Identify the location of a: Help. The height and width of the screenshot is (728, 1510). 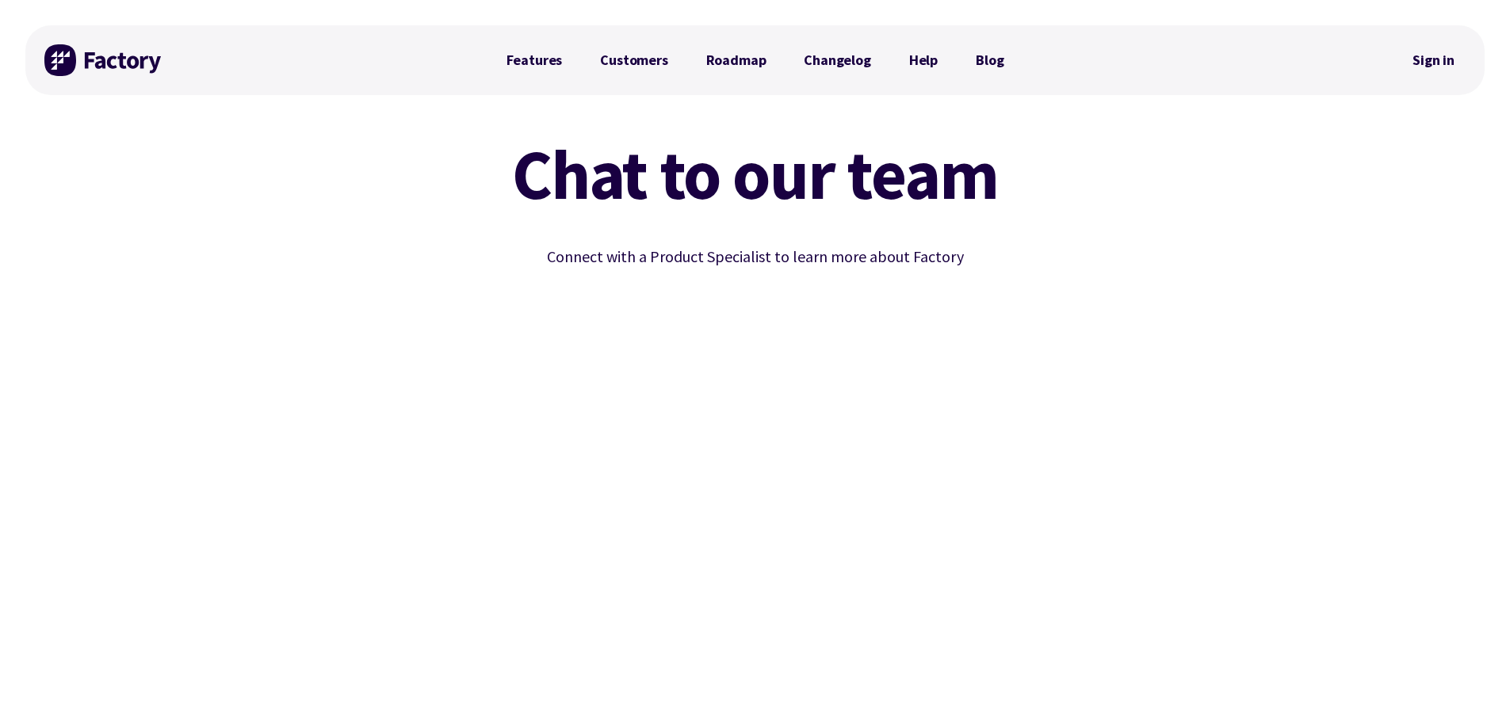
(923, 60).